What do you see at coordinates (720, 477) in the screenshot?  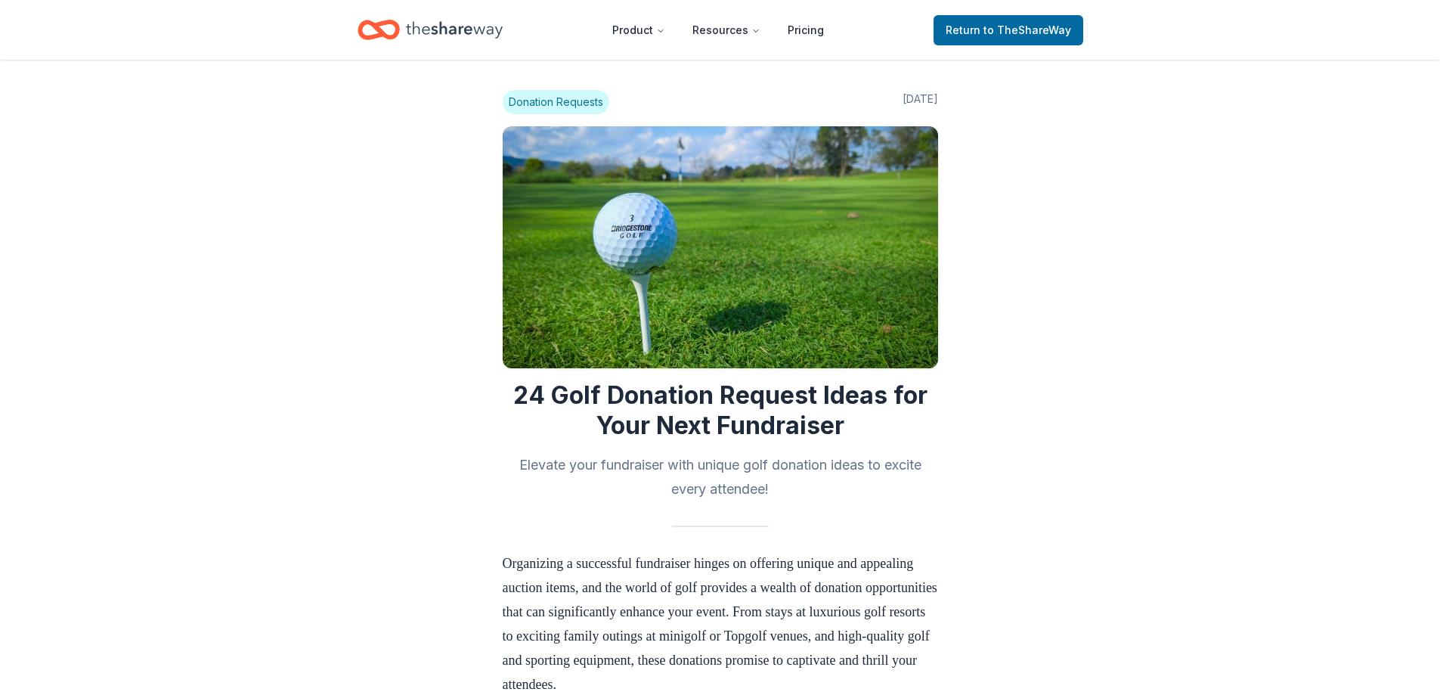 I see `h2: Elevate your fundraiser with unique golf donation ideas to excite every attendee!` at bounding box center [720, 477].